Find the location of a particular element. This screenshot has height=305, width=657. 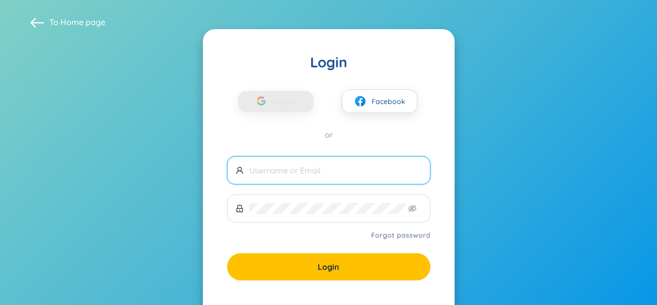

span: eye-invisible is located at coordinates (412, 209).